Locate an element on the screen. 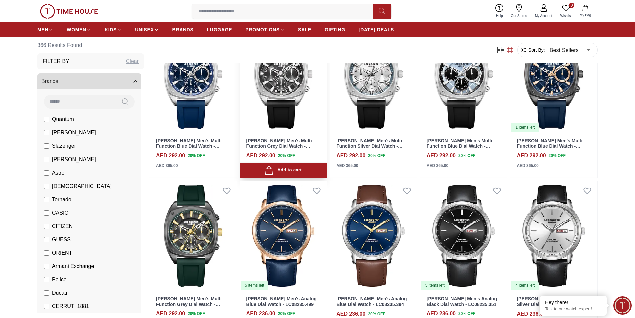 This screenshot has width=635, height=318. h3: Filter By is located at coordinates (56, 61).